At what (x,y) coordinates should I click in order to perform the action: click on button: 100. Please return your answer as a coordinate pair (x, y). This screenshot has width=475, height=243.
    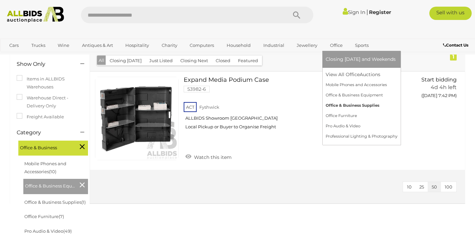
    Looking at the image, I should click on (448, 187).